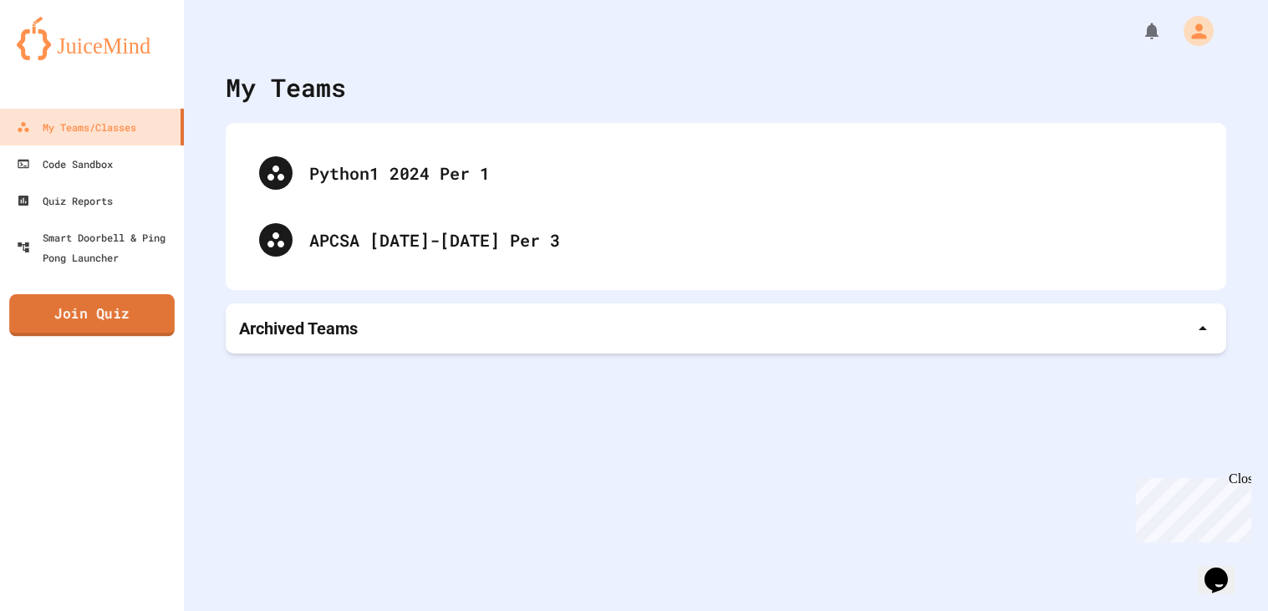 The image size is (1268, 611). I want to click on a: Join Quiz, so click(92, 315).